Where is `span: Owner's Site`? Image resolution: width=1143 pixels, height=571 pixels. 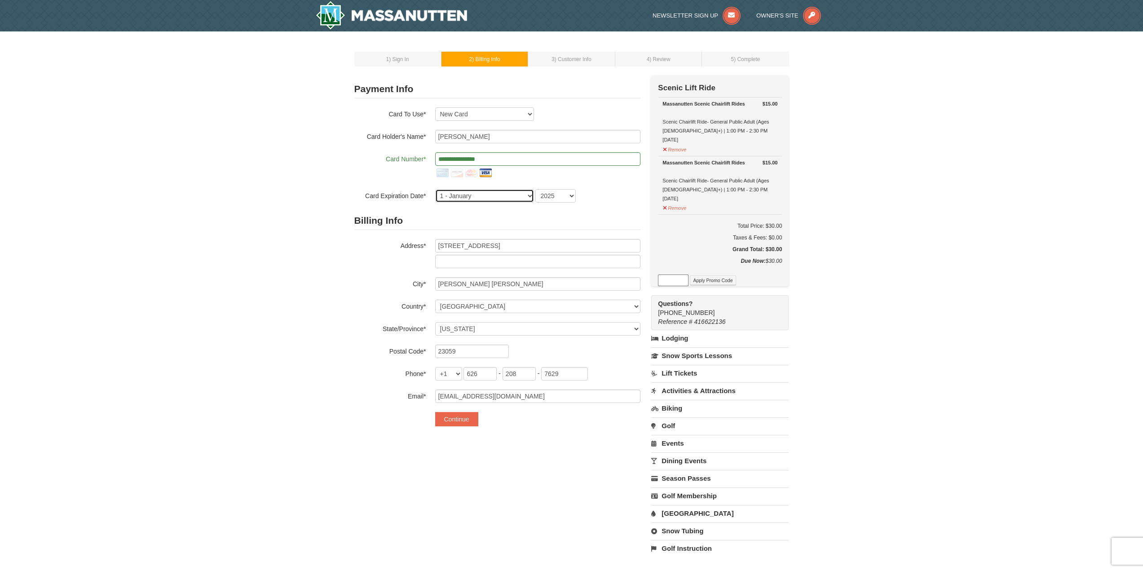
span: Owner's Site is located at coordinates (777, 15).